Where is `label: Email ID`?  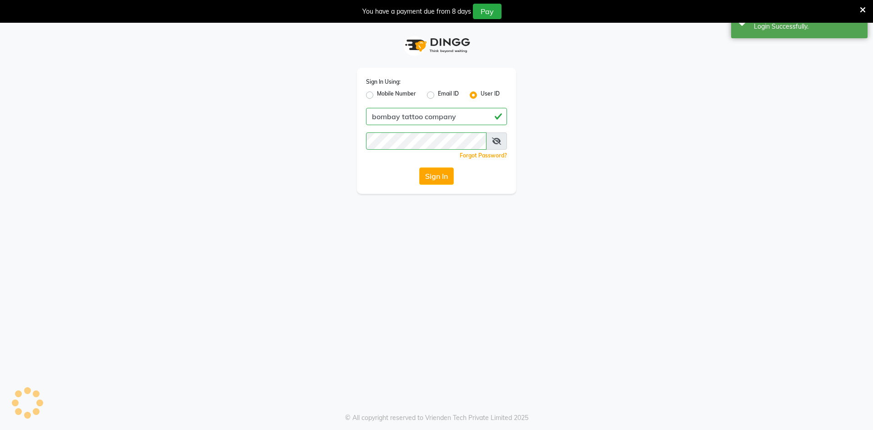 label: Email ID is located at coordinates (448, 95).